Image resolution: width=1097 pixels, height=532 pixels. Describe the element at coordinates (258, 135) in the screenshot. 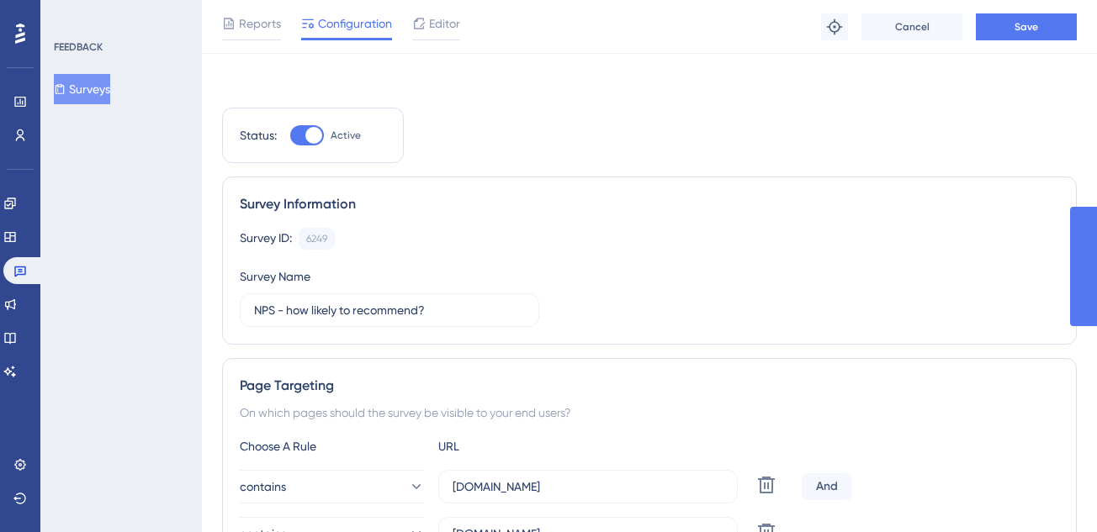

I see `div: Status:` at that location.